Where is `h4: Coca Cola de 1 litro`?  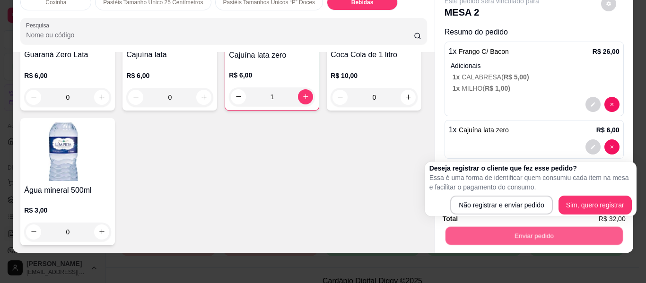
h4: Coca Cola de 1 litro is located at coordinates (374, 55).